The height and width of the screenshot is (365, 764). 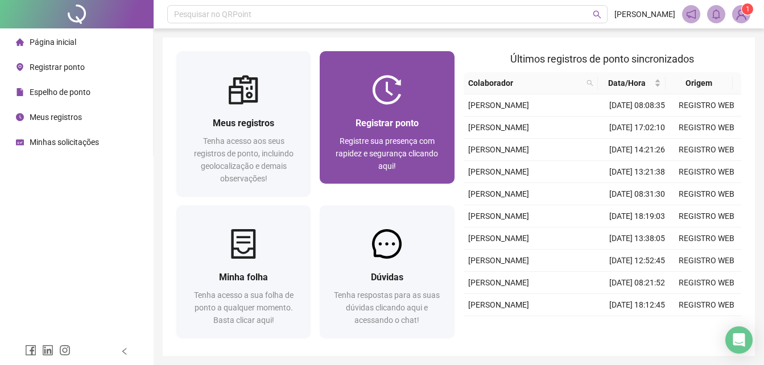 What do you see at coordinates (741, 14) in the screenshot?
I see `img: 90667` at bounding box center [741, 14].